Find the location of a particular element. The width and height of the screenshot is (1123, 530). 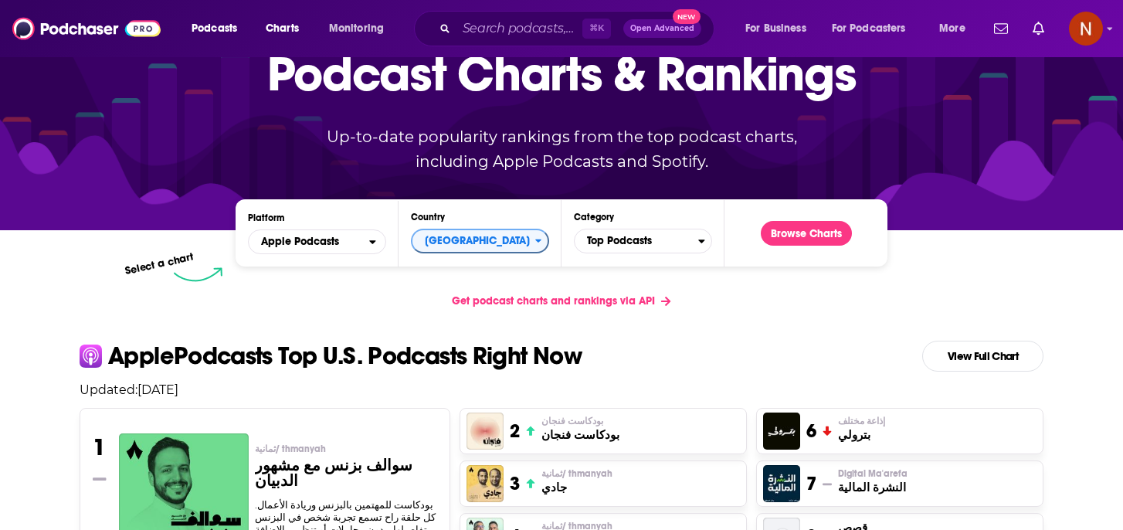

input: Search podcasts, credits, & more... is located at coordinates (519, 29).